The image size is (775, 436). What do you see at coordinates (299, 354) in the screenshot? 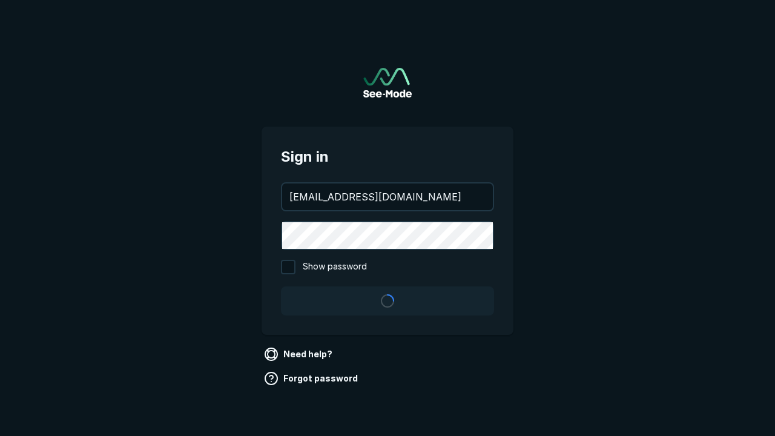
I see `a: Need help?` at bounding box center [299, 354].